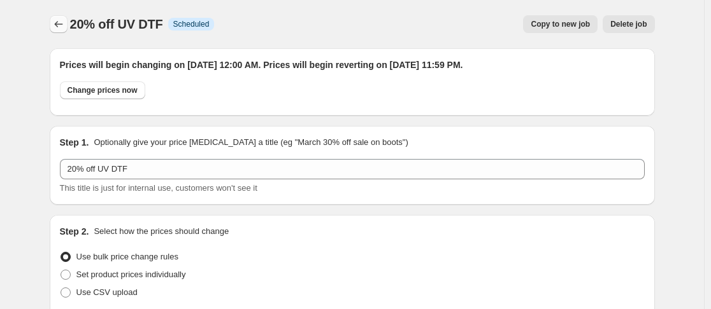 The image size is (711, 309). I want to click on span: Delete job, so click(628, 24).